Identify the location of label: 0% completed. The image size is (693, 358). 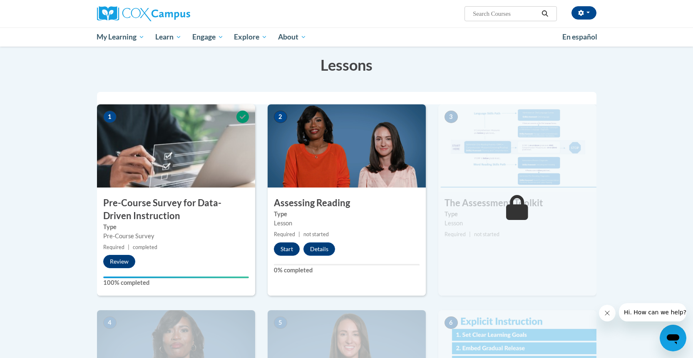
(347, 270).